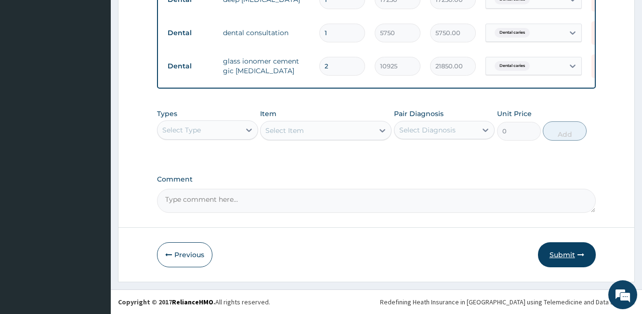 The width and height of the screenshot is (642, 314). What do you see at coordinates (182, 130) in the screenshot?
I see `div: Select Type` at bounding box center [182, 130].